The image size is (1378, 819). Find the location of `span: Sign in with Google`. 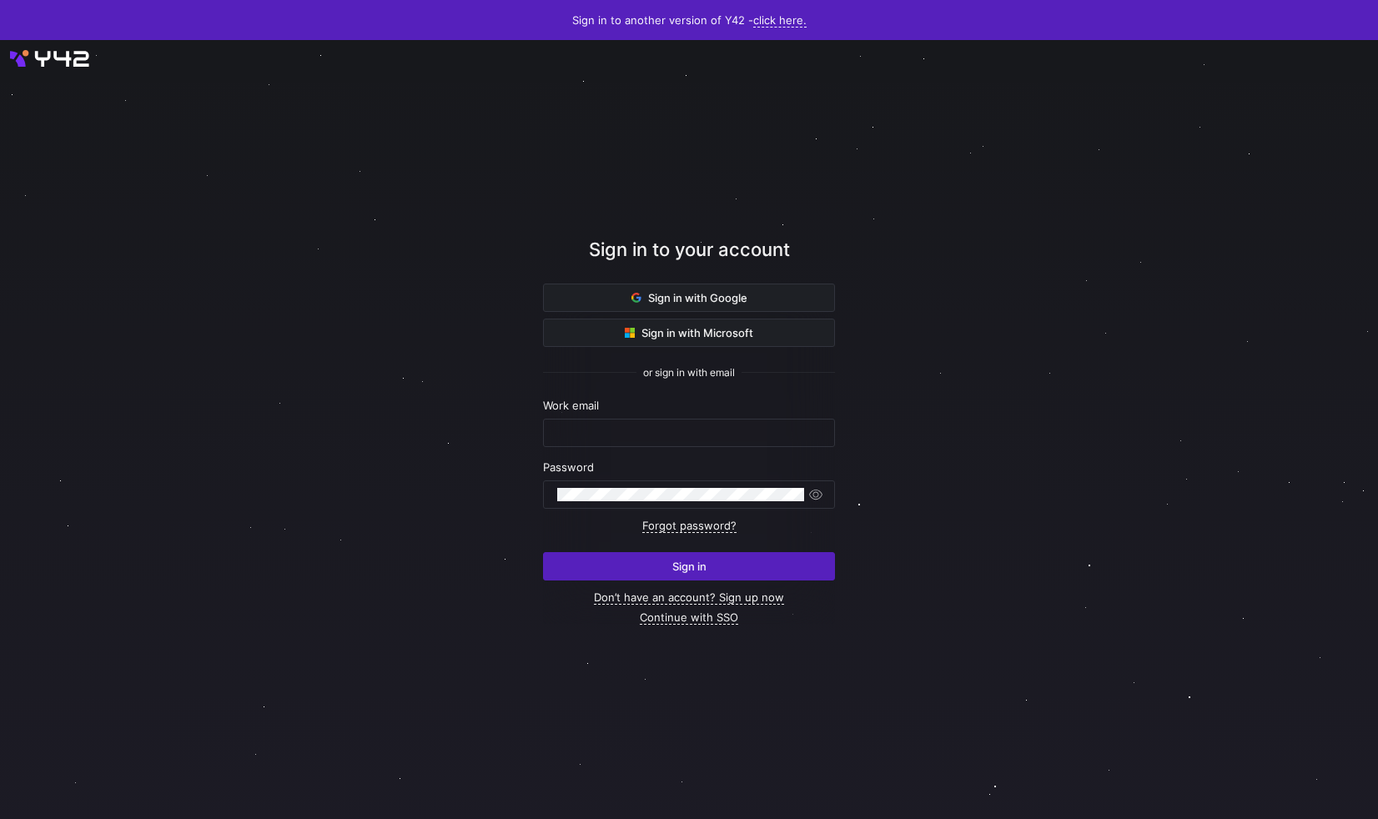

span: Sign in with Google is located at coordinates (689, 298).